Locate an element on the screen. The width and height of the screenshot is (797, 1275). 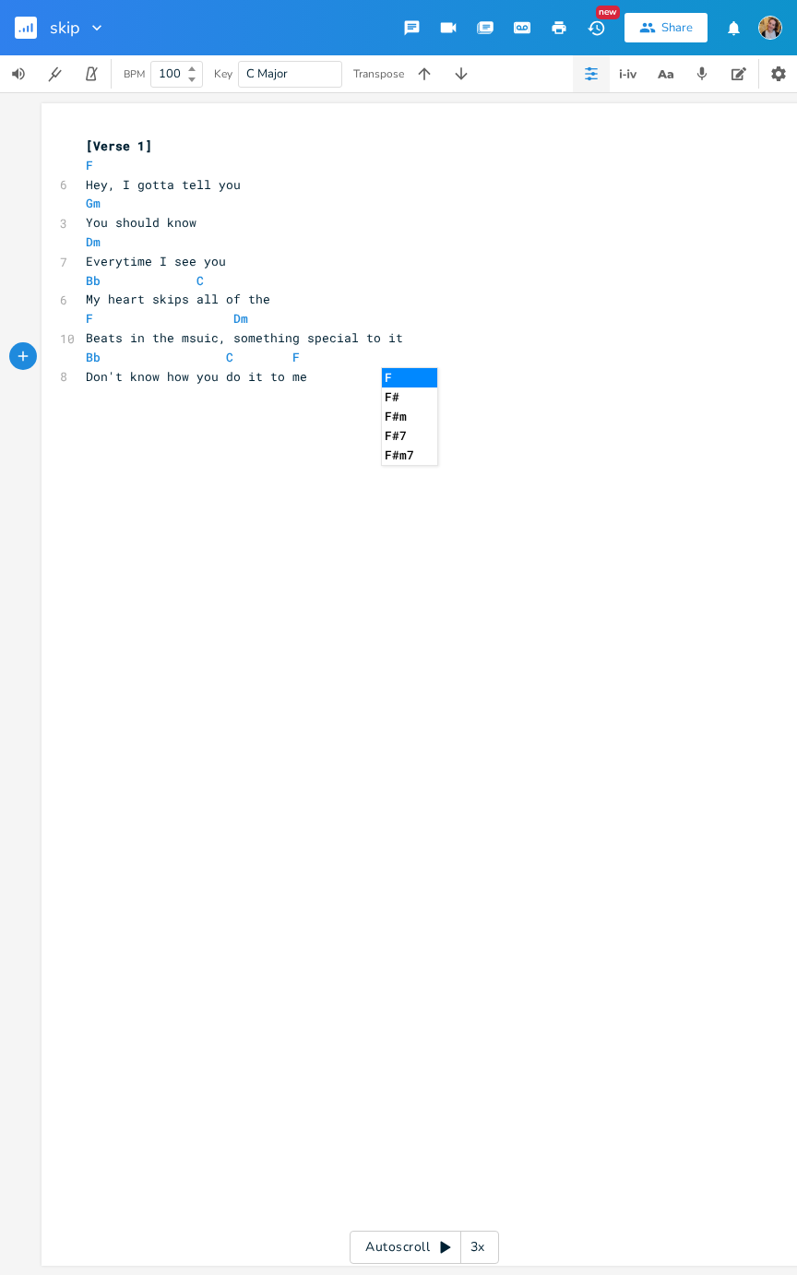
div: 3x is located at coordinates (478, 1247).